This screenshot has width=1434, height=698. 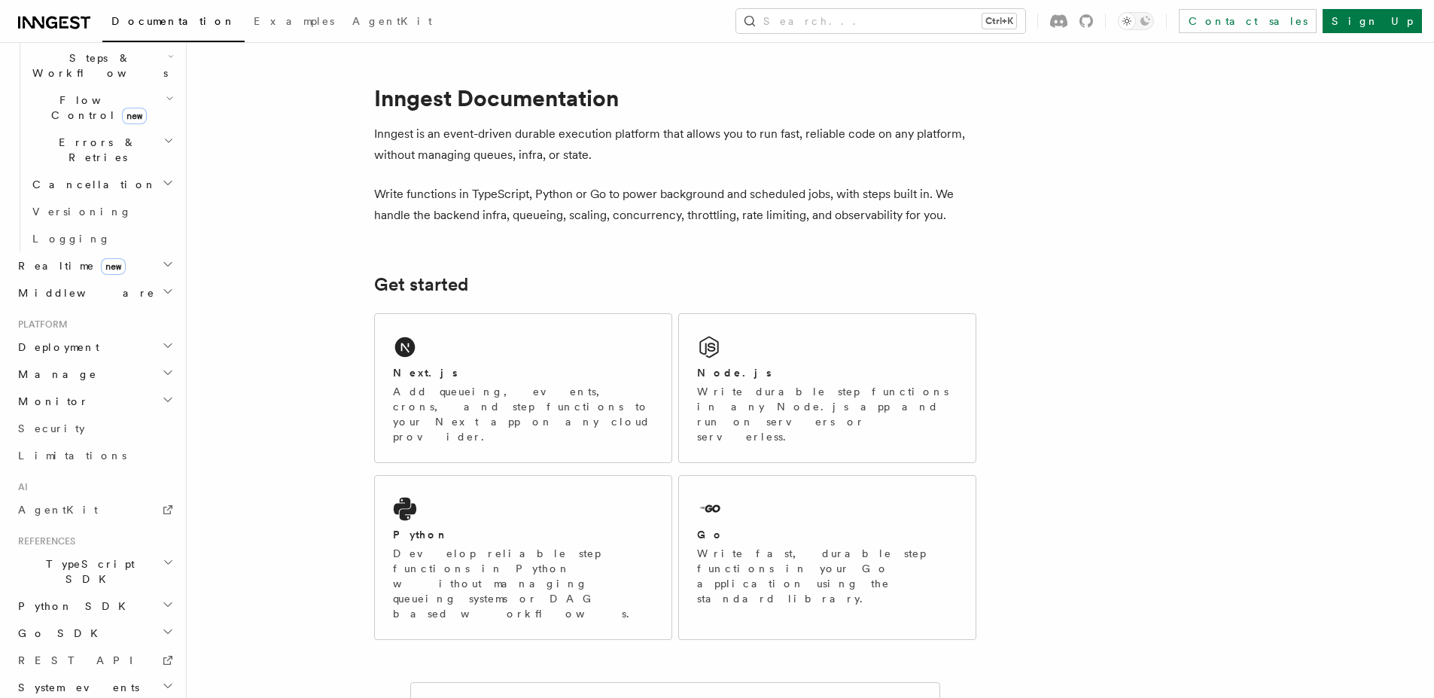 I want to click on button: Search...Ctrl+K, so click(x=880, y=21).